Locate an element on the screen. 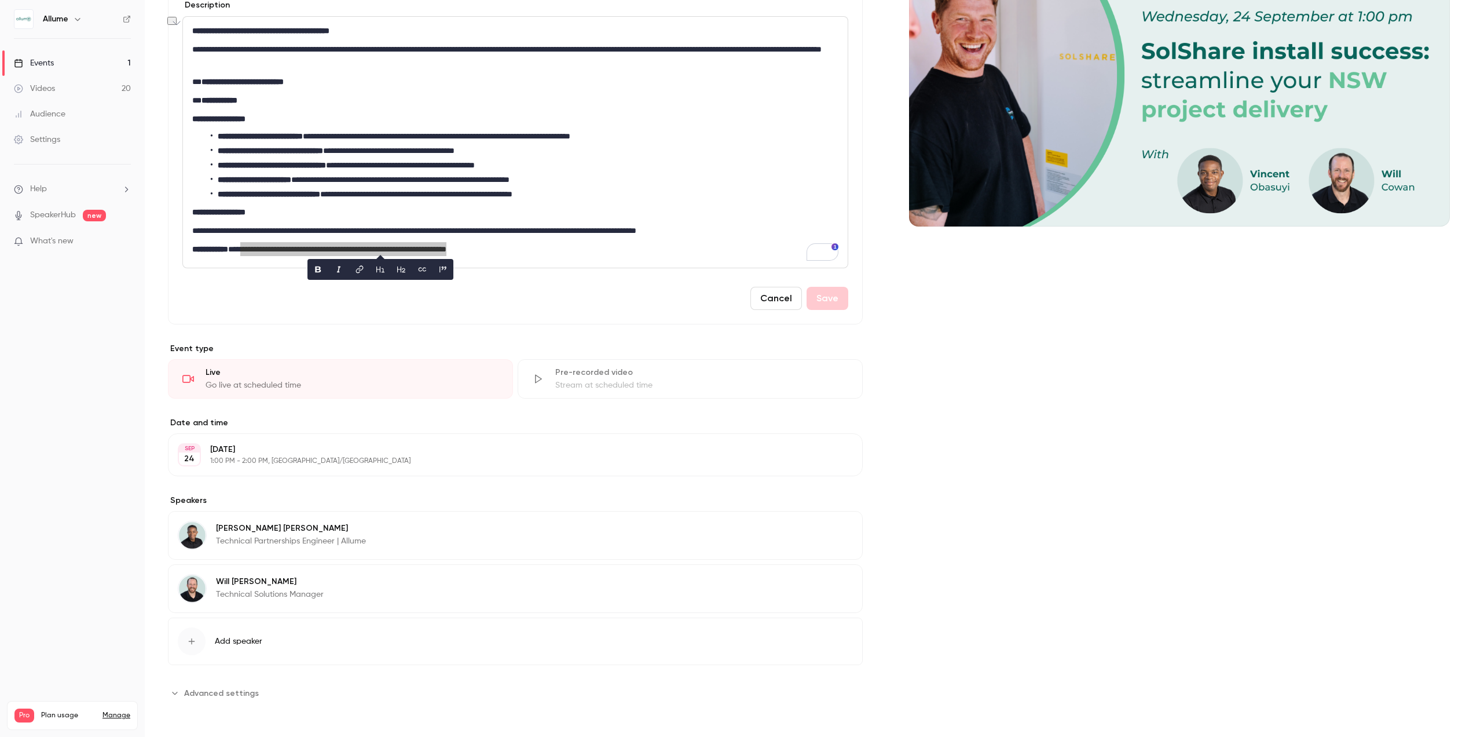  a: Manage is located at coordinates (116, 715).